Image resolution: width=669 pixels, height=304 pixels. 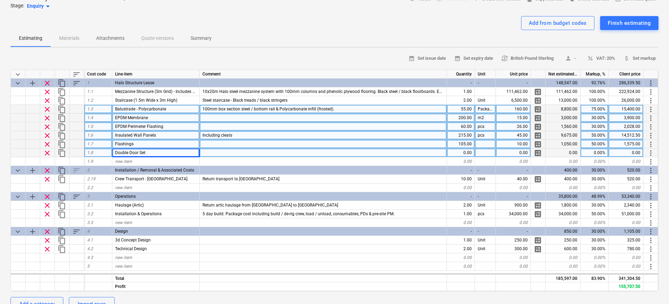 What do you see at coordinates (90, 109) in the screenshot?
I see `span: 1.3` at bounding box center [90, 109].